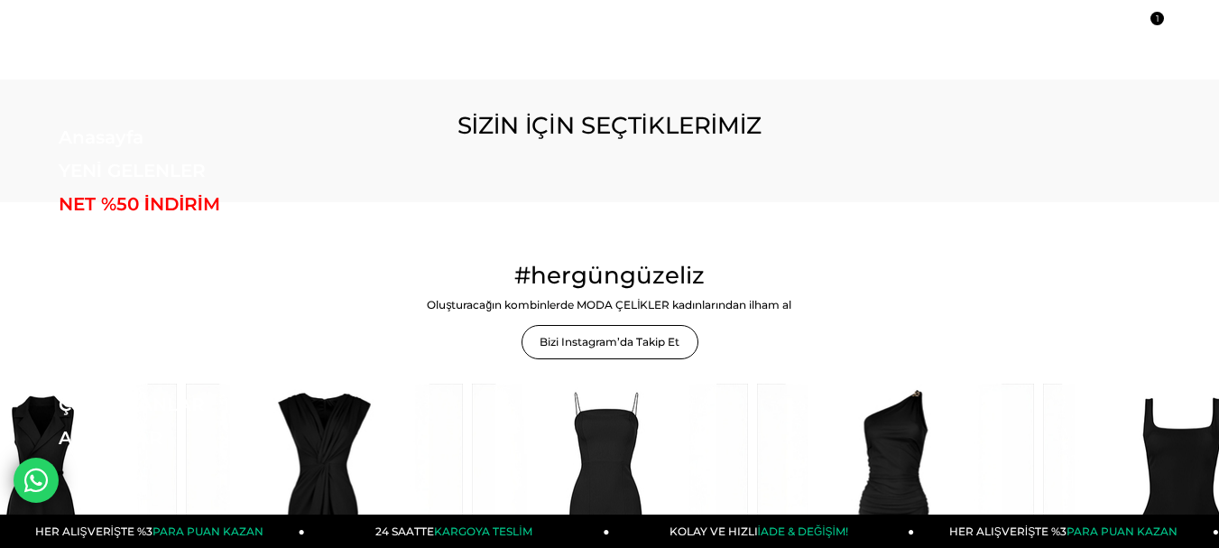 The height and width of the screenshot is (548, 1219). What do you see at coordinates (1066, 530) in the screenshot?
I see `a: HER ALIŞVERİŞTE %3PARA PUAN KAZAN` at bounding box center [1066, 530].